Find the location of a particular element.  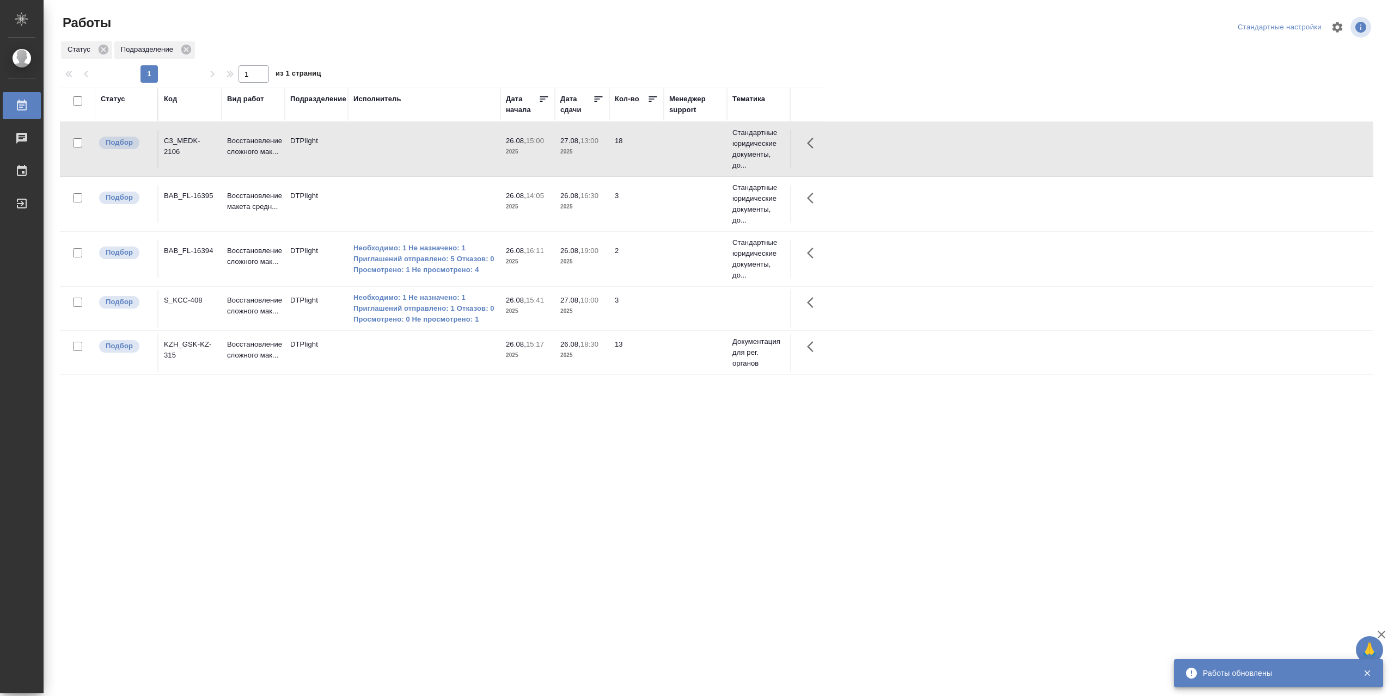

span: Настроить таблицу is located at coordinates (1337, 27).